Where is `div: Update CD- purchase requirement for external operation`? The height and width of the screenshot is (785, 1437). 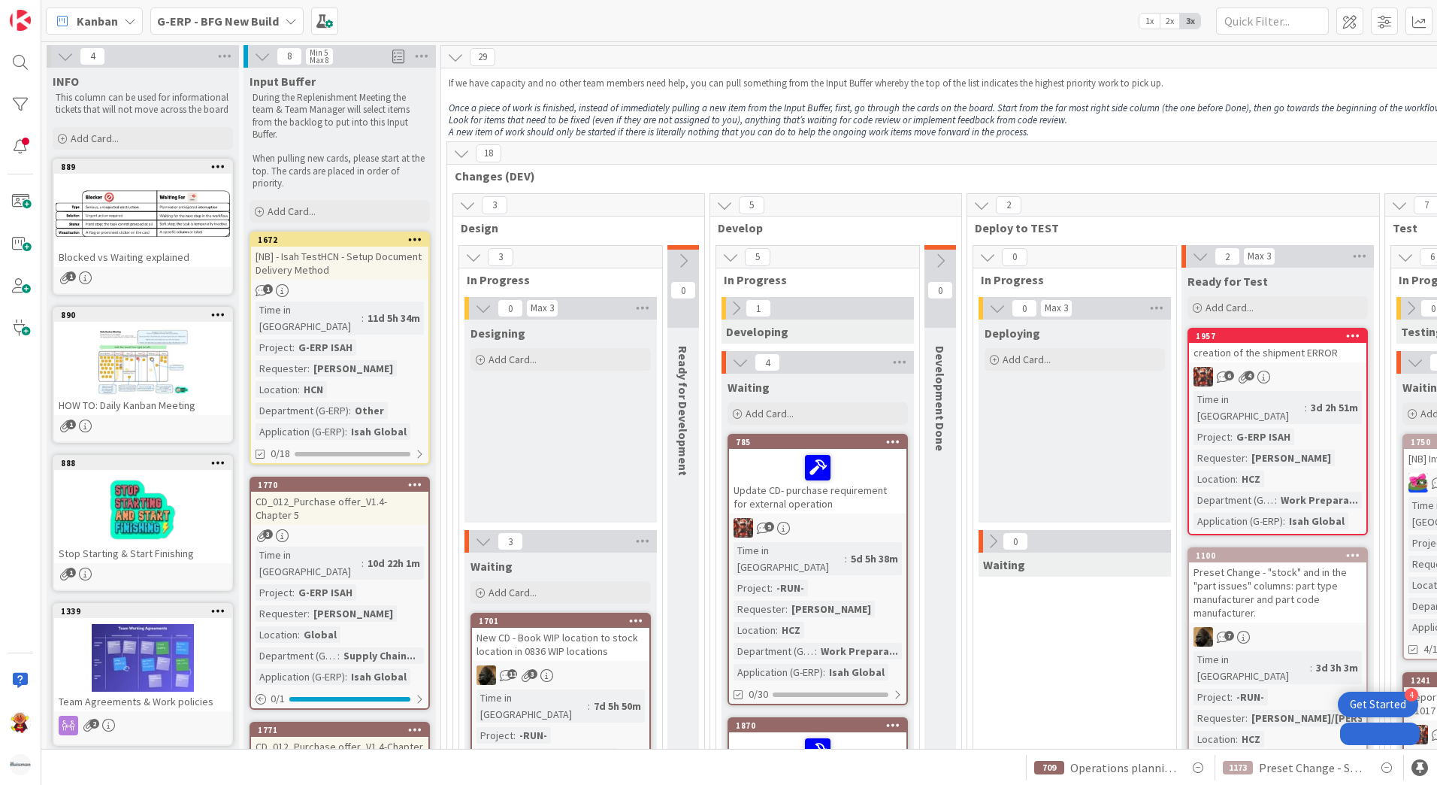 div: Update CD- purchase requirement for external operation is located at coordinates (818, 481).